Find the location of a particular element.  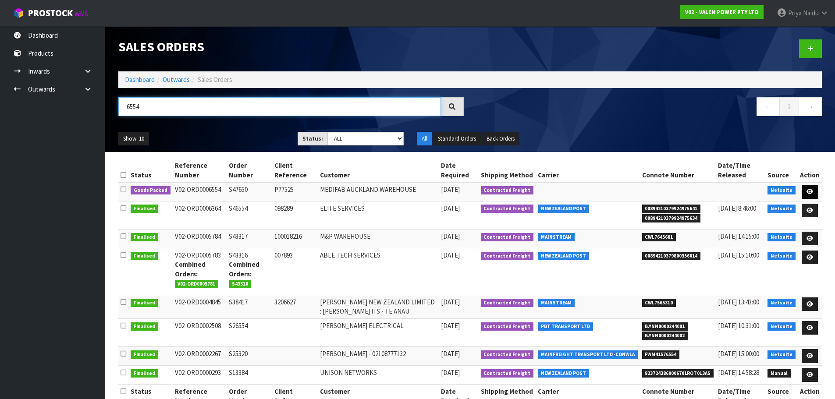

th: Date Required is located at coordinates (458, 170).